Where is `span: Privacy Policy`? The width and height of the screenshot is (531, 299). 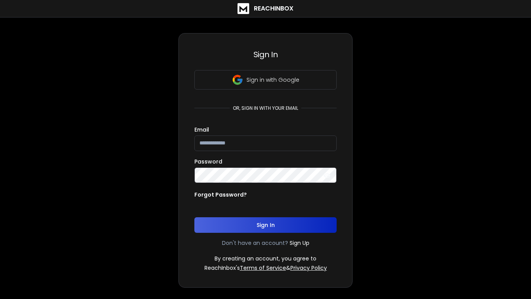
span: Privacy Policy is located at coordinates (309, 267).